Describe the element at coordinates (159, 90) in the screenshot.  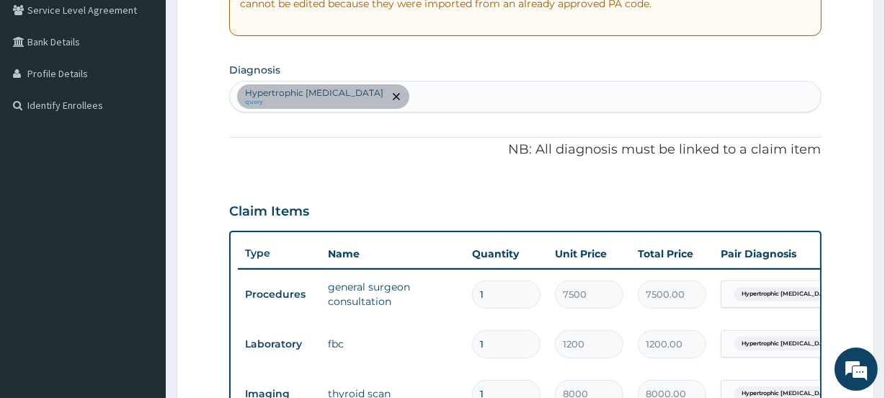
I see `div: Chat with us now` at that location.